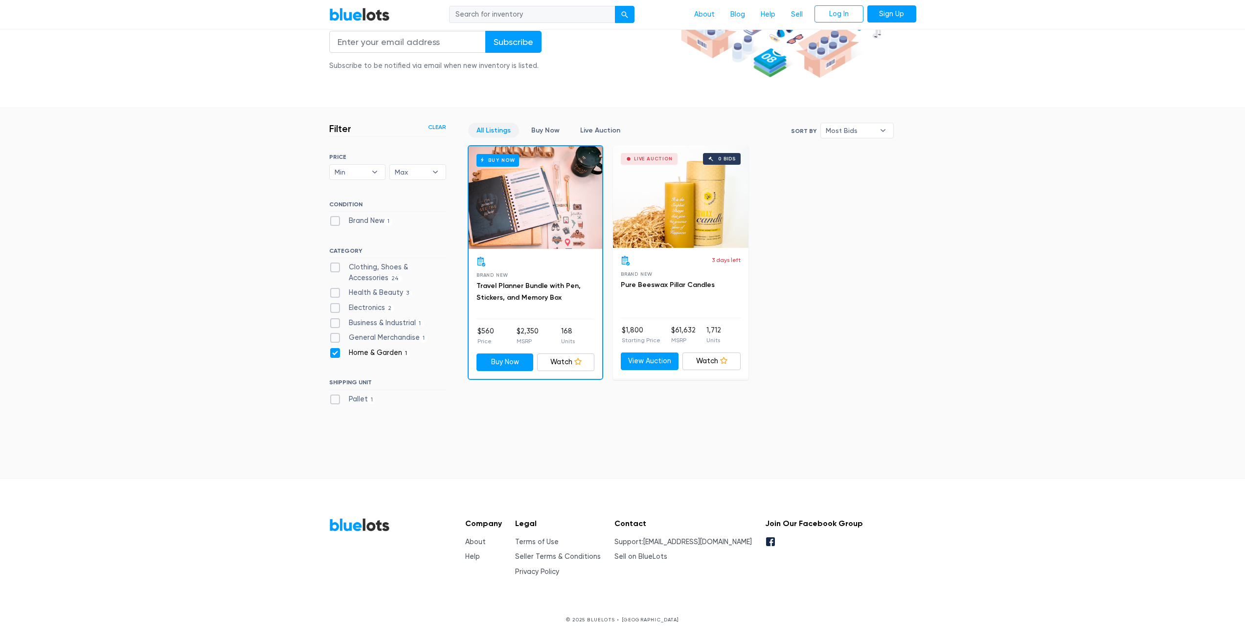  What do you see at coordinates (408, 42) in the screenshot?
I see `input: Enter your email address` at bounding box center [408, 42].